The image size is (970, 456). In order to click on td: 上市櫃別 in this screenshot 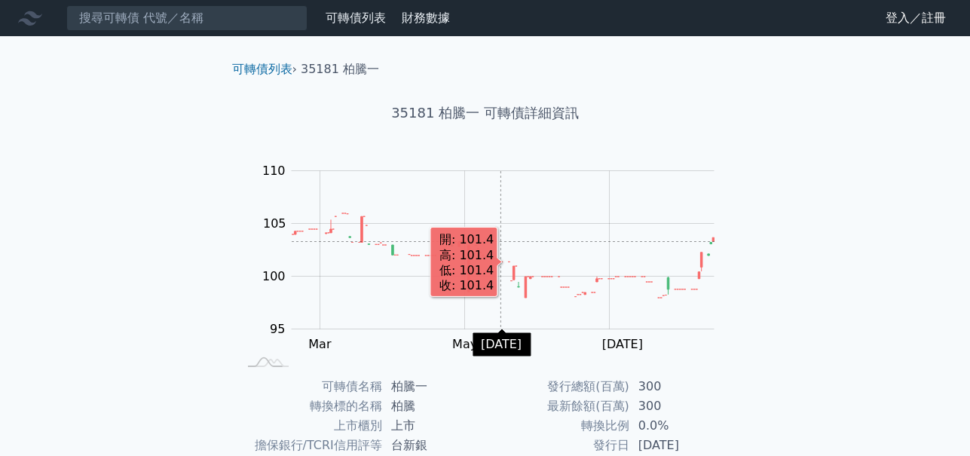, I will do `click(310, 426)`.